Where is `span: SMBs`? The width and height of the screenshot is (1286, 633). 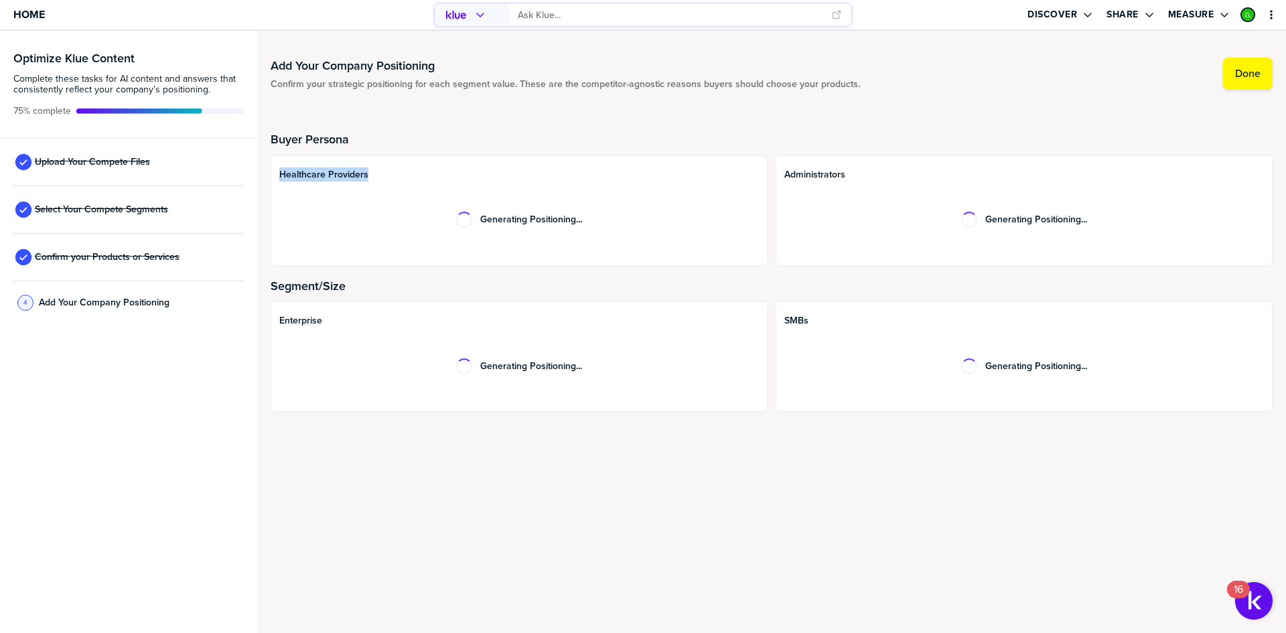
span: SMBs is located at coordinates (1024, 321).